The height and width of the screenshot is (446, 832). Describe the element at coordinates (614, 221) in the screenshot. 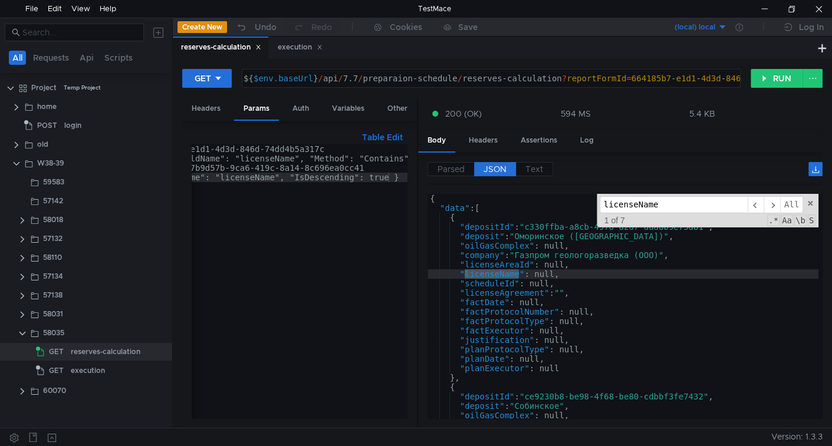

I see `span: 1 of 7` at that location.